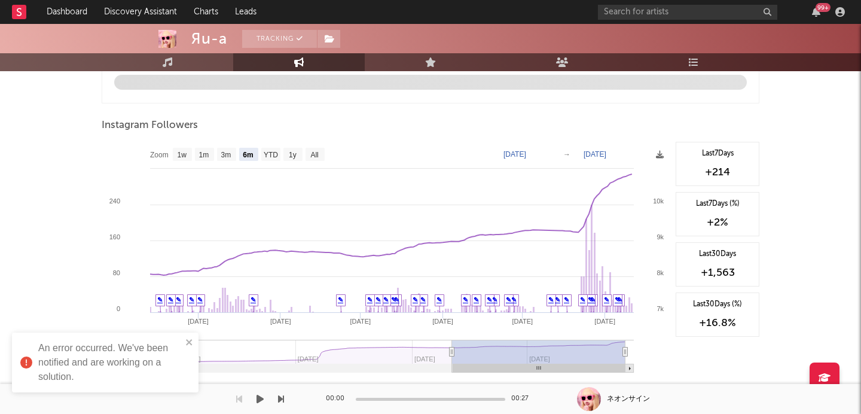 This screenshot has width=861, height=414. What do you see at coordinates (118, 308) in the screenshot?
I see `text: 0` at bounding box center [118, 308].